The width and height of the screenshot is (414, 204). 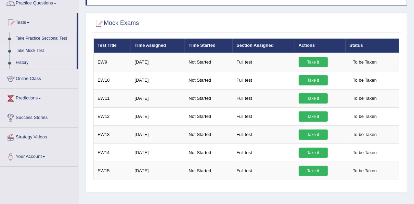 I want to click on th: Test Title, so click(x=112, y=46).